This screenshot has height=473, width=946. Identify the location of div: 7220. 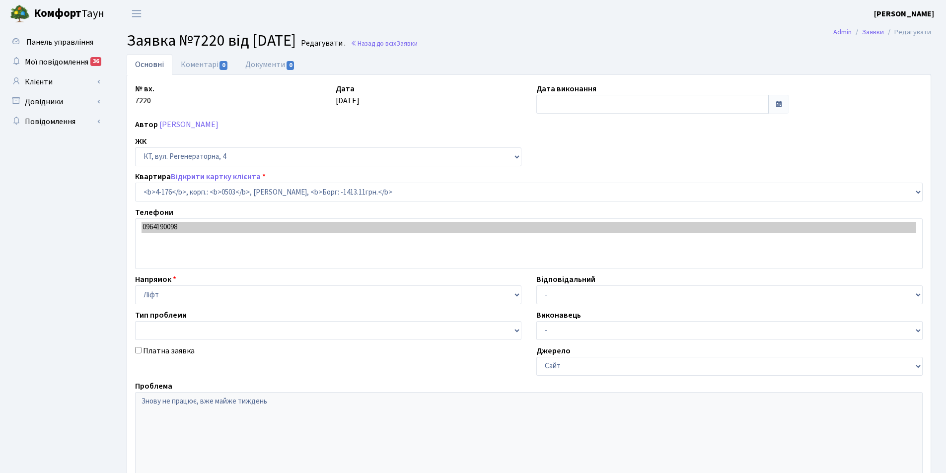
(228, 98).